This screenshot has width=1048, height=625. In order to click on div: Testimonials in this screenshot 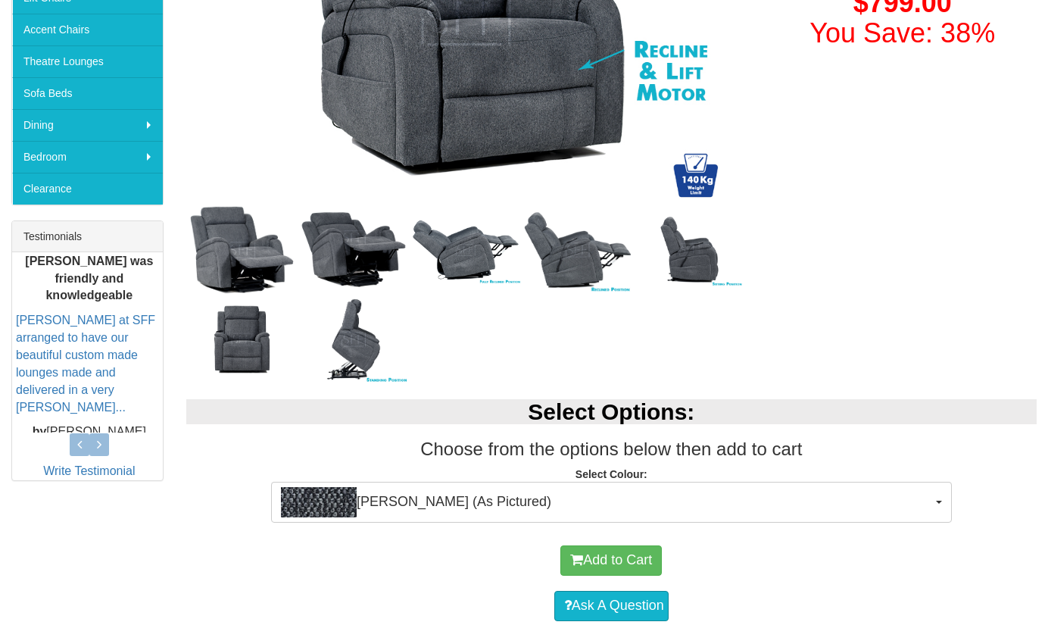, I will do `click(87, 236)`.